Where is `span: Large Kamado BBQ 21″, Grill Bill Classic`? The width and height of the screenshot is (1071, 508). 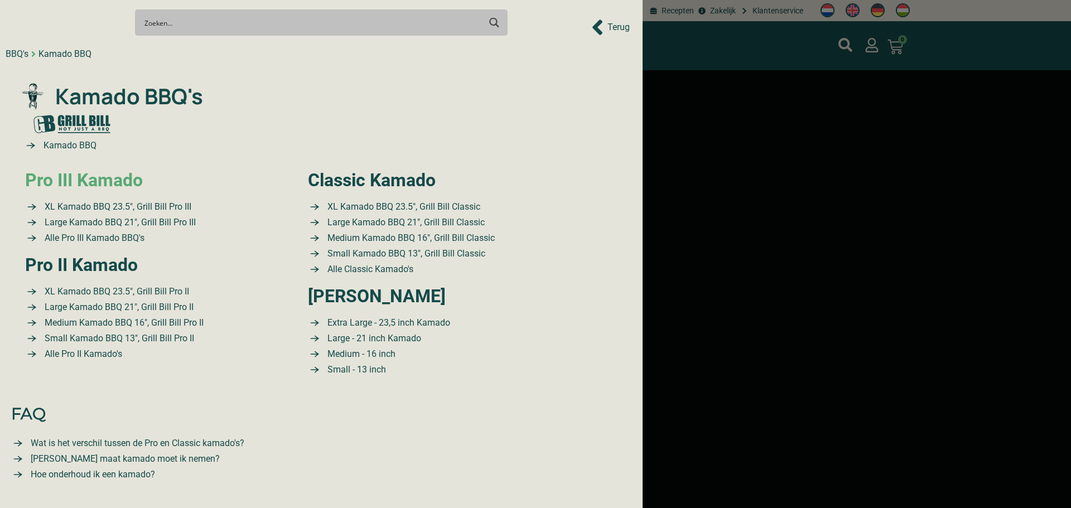 span: Large Kamado BBQ 21″, Grill Bill Classic is located at coordinates (404, 223).